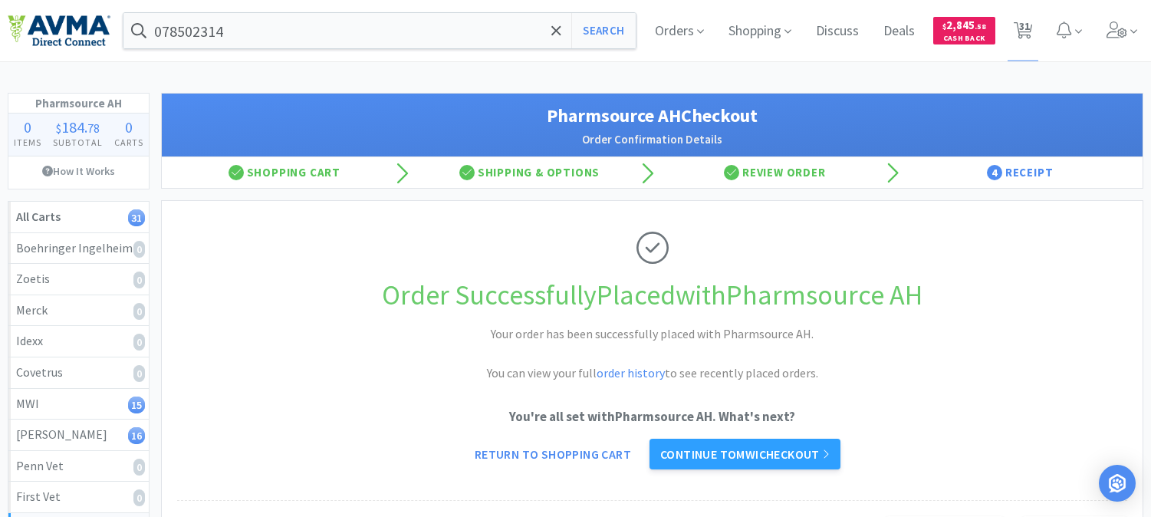  What do you see at coordinates (78, 373) in the screenshot?
I see `a: Covetrus0` at bounding box center [78, 373].